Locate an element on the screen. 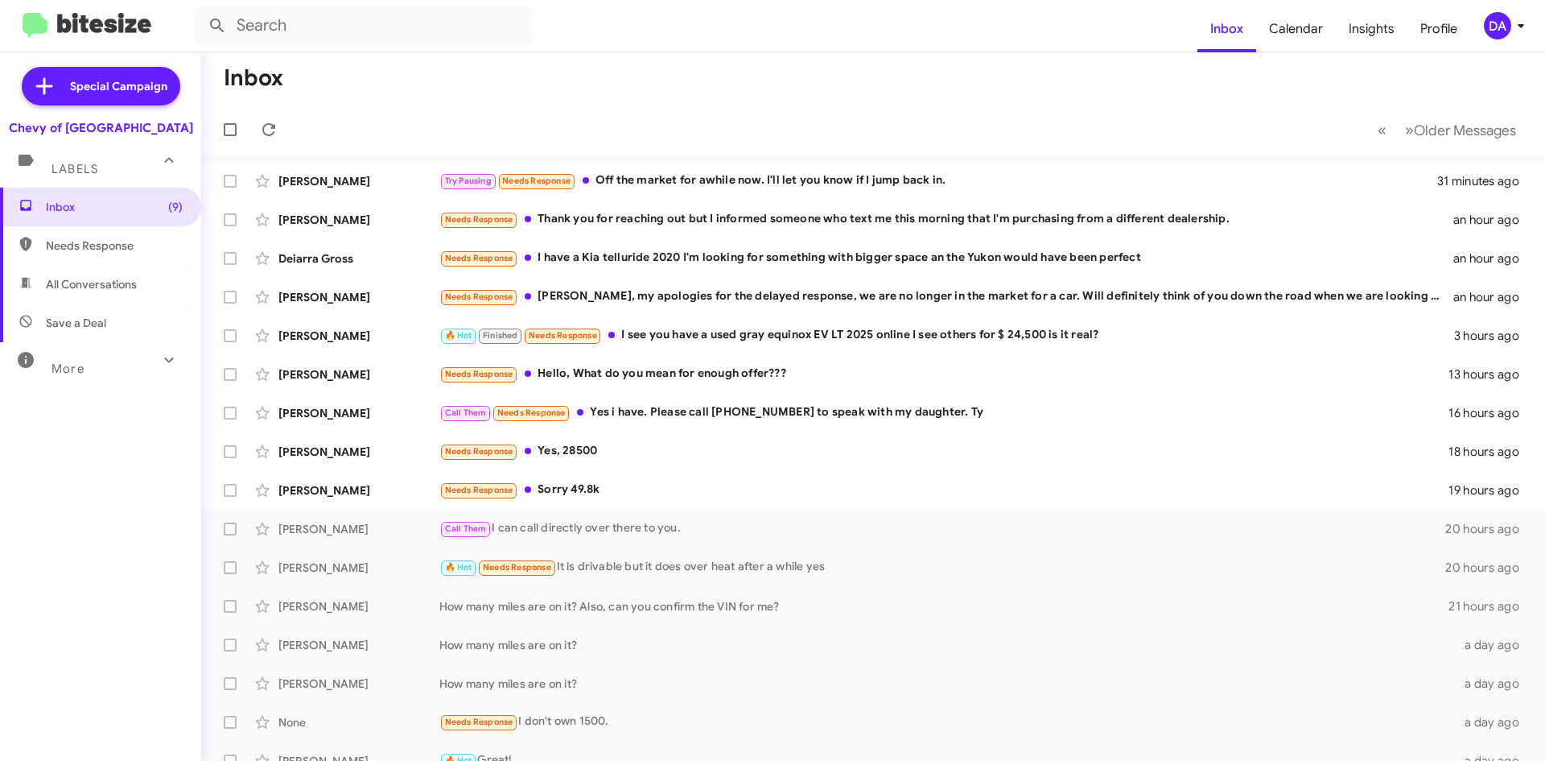 The width and height of the screenshot is (1545, 761). a: Profile is located at coordinates (1439, 29).